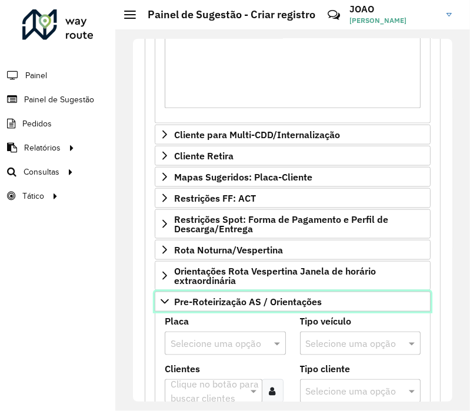  I want to click on span: Painel, so click(36, 75).